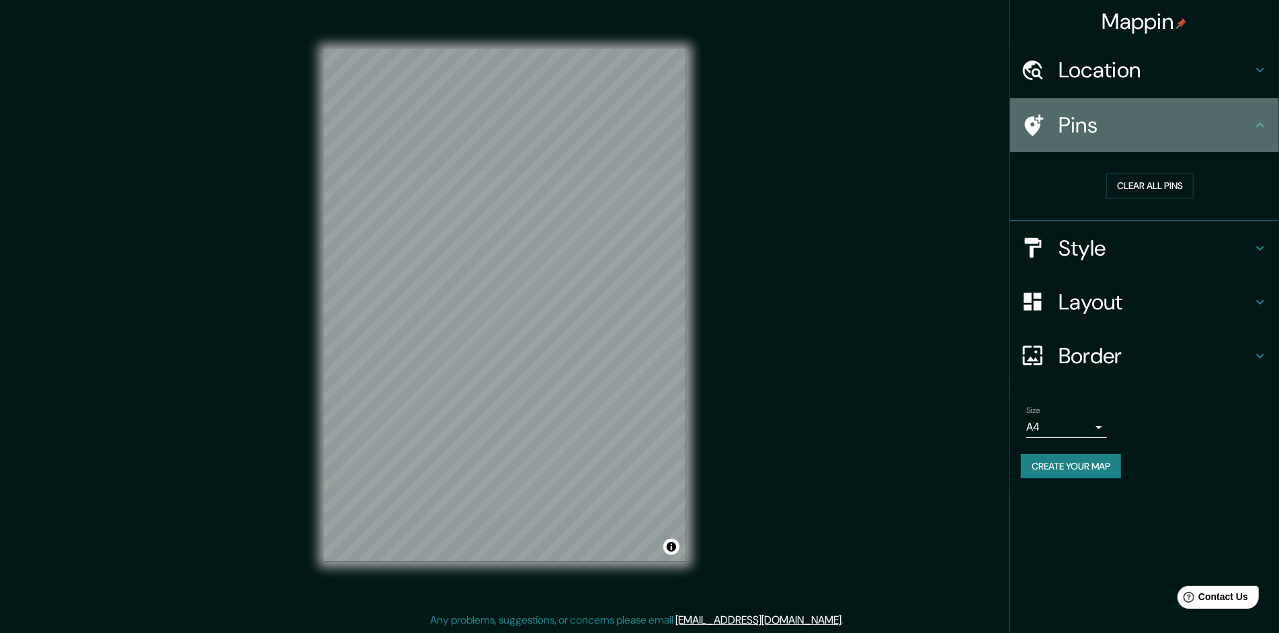 This screenshot has width=1279, height=633. Describe the element at coordinates (1156, 302) in the screenshot. I see `h4: Layout` at that location.